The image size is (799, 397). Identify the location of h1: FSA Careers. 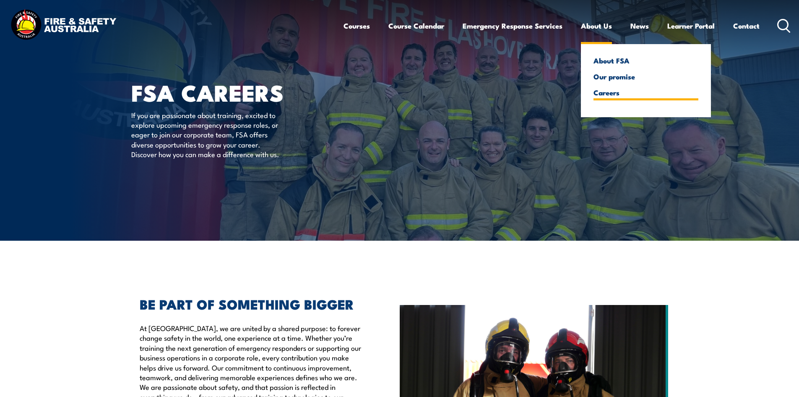
(235, 92).